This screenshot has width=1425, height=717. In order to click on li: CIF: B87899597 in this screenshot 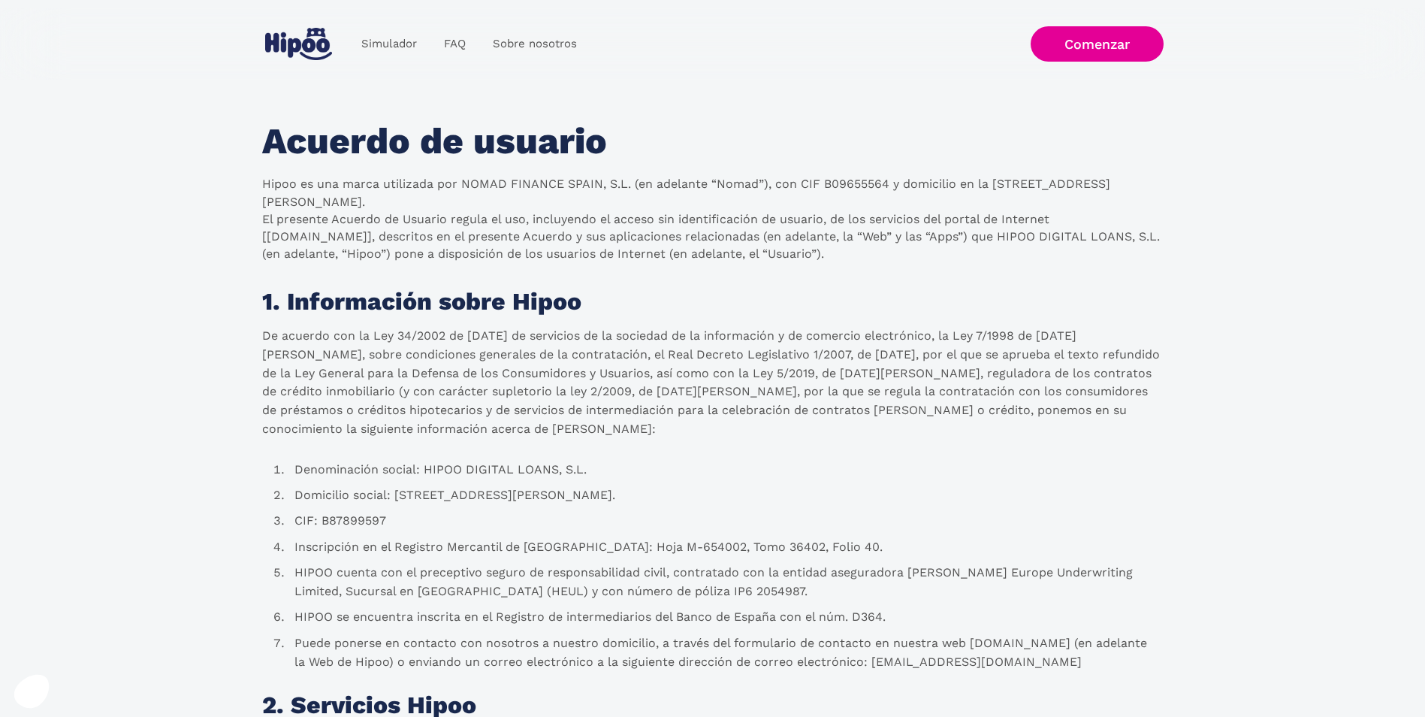, I will do `click(726, 521)`.